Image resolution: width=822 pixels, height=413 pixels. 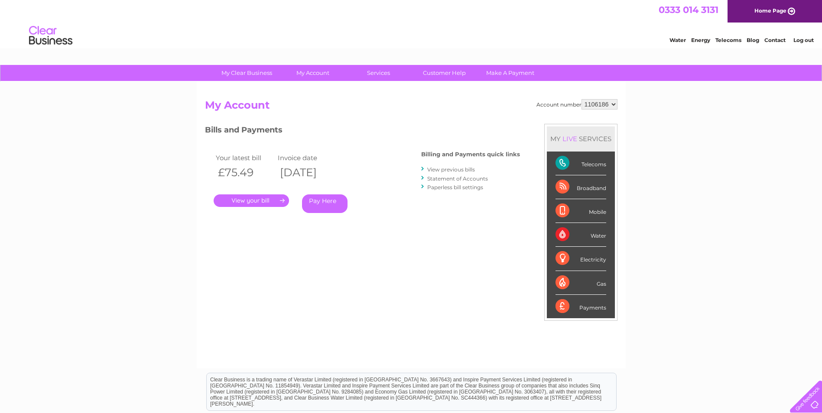 I want to click on div: Electricity, so click(x=580, y=259).